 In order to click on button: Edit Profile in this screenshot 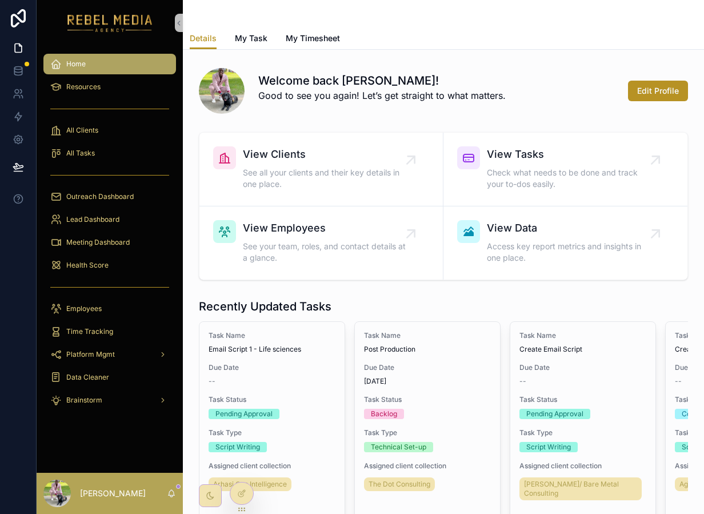, I will do `click(658, 91)`.